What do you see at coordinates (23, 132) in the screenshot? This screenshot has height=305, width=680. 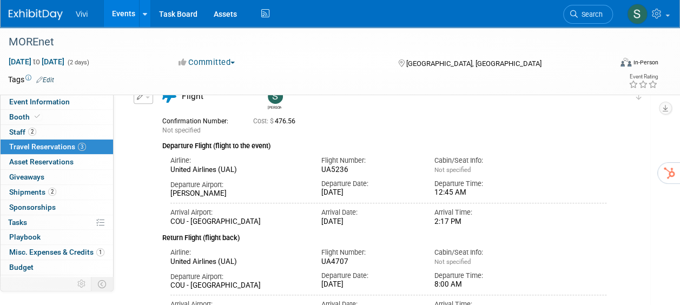 I see `span: Staff` at bounding box center [23, 132].